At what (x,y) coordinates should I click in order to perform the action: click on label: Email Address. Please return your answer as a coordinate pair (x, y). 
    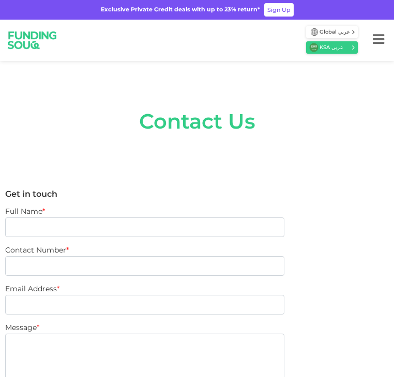
    Looking at the image, I should click on (32, 289).